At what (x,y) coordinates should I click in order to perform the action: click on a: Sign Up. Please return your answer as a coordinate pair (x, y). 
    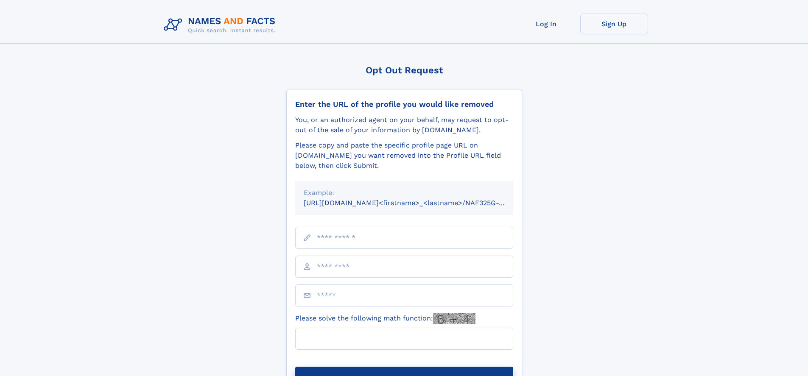
    Looking at the image, I should click on (614, 24).